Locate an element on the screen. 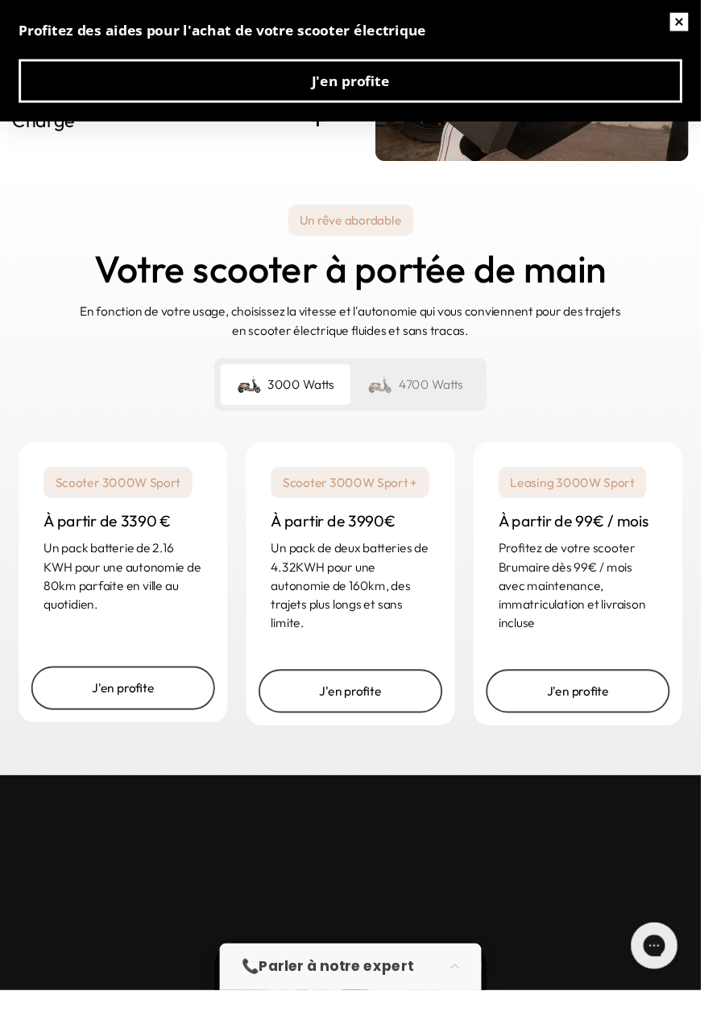 The image size is (725, 1024). p: Un pack de deux batteries de 4.32KWH pour une autonomie de 160km, des trajets plus longs et sans ... is located at coordinates (362, 606).